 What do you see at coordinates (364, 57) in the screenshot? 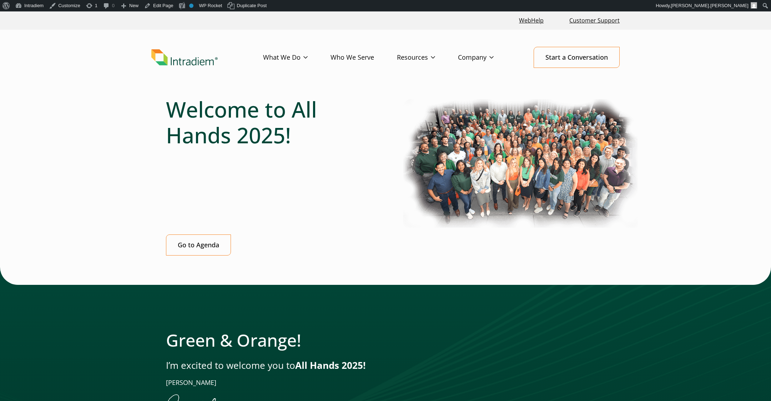
I see `a: Who We Serve` at bounding box center [364, 57].